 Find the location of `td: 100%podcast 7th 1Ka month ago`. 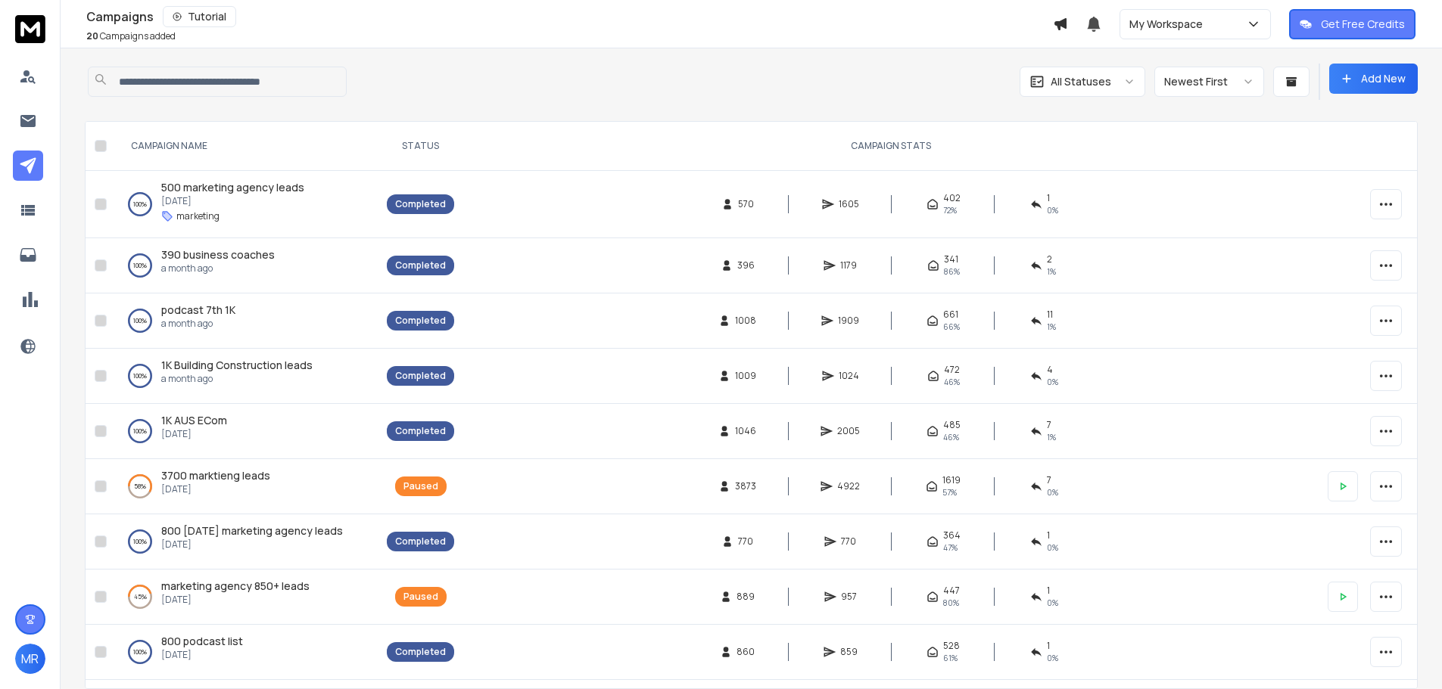

td: 100%podcast 7th 1Ka month ago is located at coordinates (245, 321).